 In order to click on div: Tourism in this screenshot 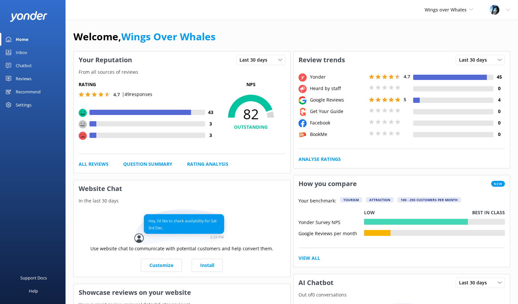, I will do `click(351, 200)`.